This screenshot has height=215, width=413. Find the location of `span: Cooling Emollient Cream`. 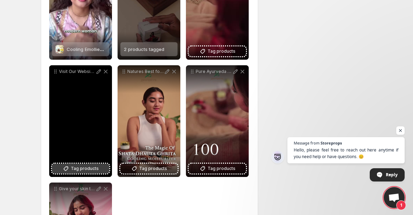

span: Cooling Emollient Cream is located at coordinates (93, 49).